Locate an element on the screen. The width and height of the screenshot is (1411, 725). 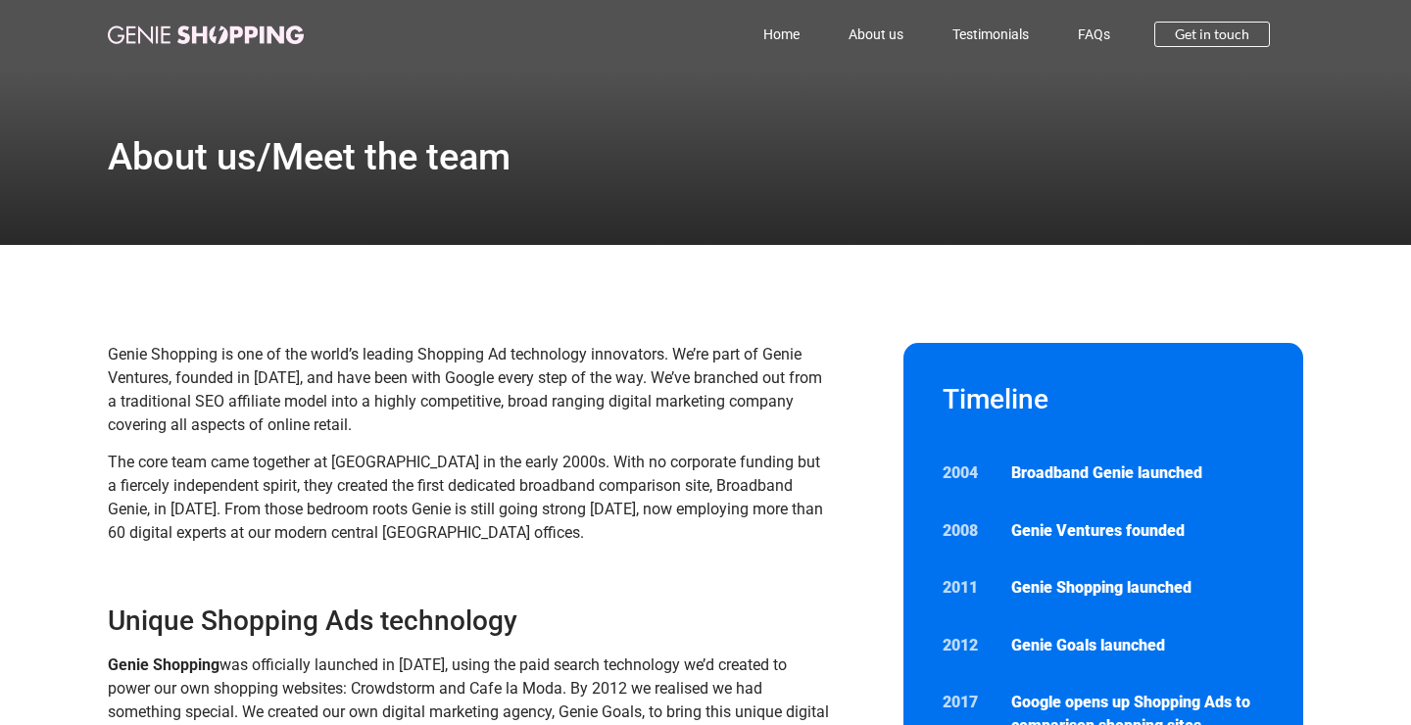
span: Genie Shopping is one of the world’s leading Shopping Ad technology innovators. We’re part of Gen... is located at coordinates (464, 389).